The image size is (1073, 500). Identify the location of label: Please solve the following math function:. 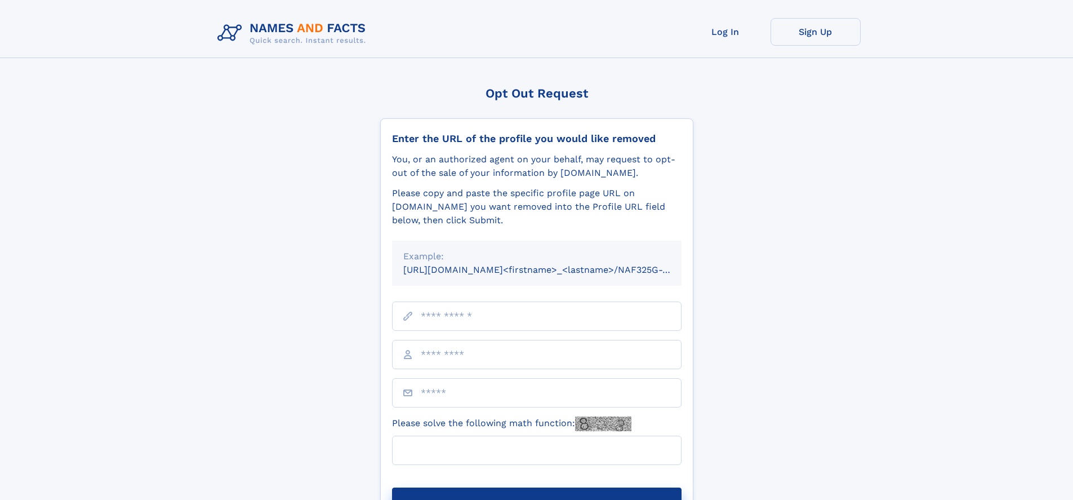
(512, 424).